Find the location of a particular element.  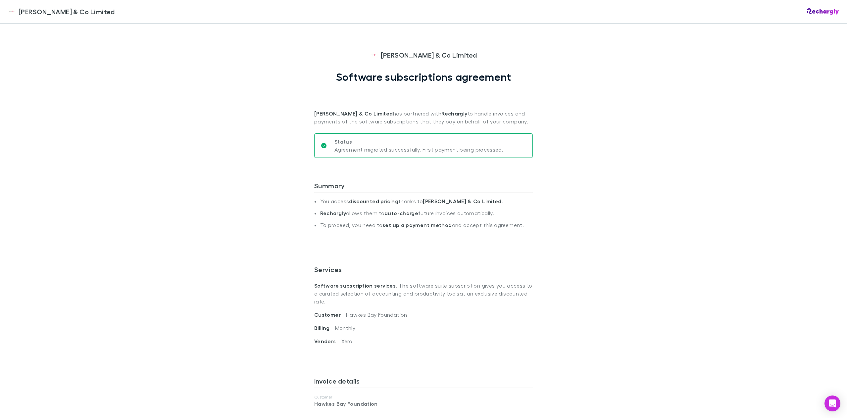

span: Hawkes Bay Foundation is located at coordinates (376, 314).